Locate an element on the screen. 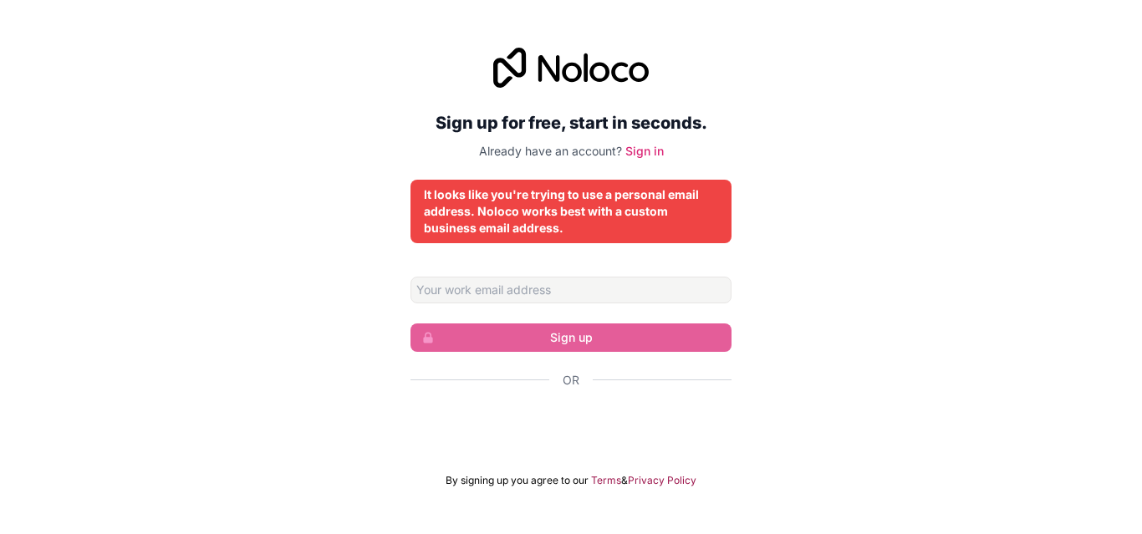 The height and width of the screenshot is (534, 1142). a: Terms is located at coordinates (606, 481).